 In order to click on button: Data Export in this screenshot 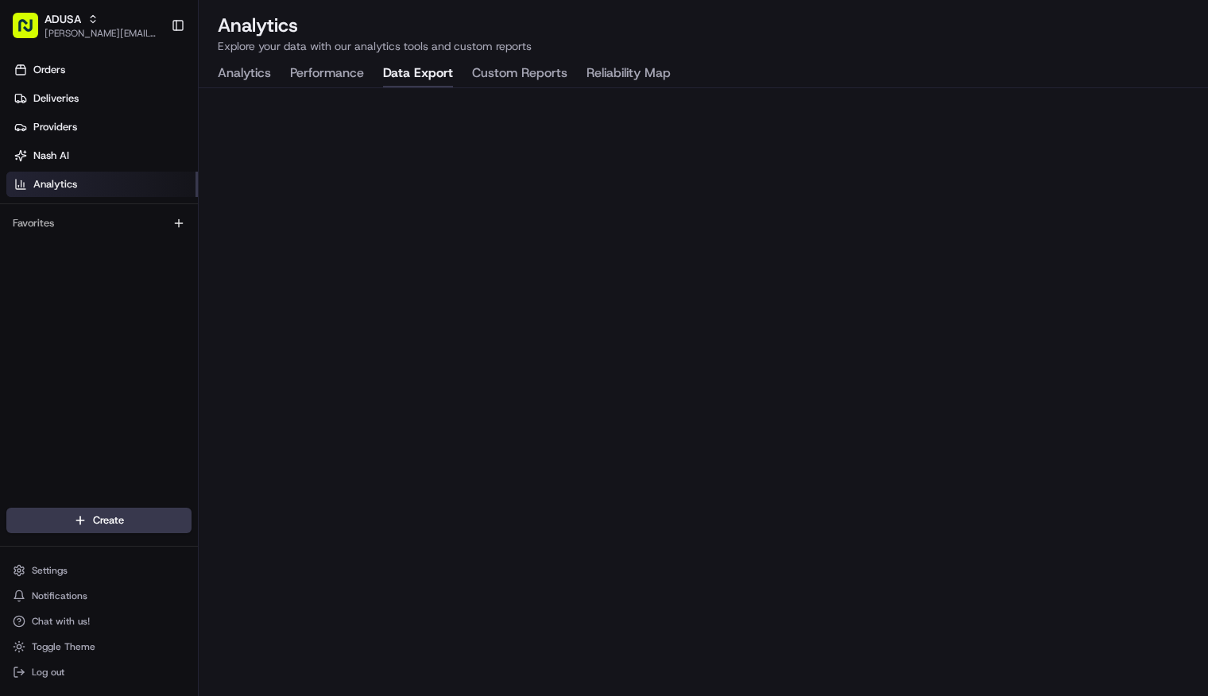, I will do `click(418, 74)`.